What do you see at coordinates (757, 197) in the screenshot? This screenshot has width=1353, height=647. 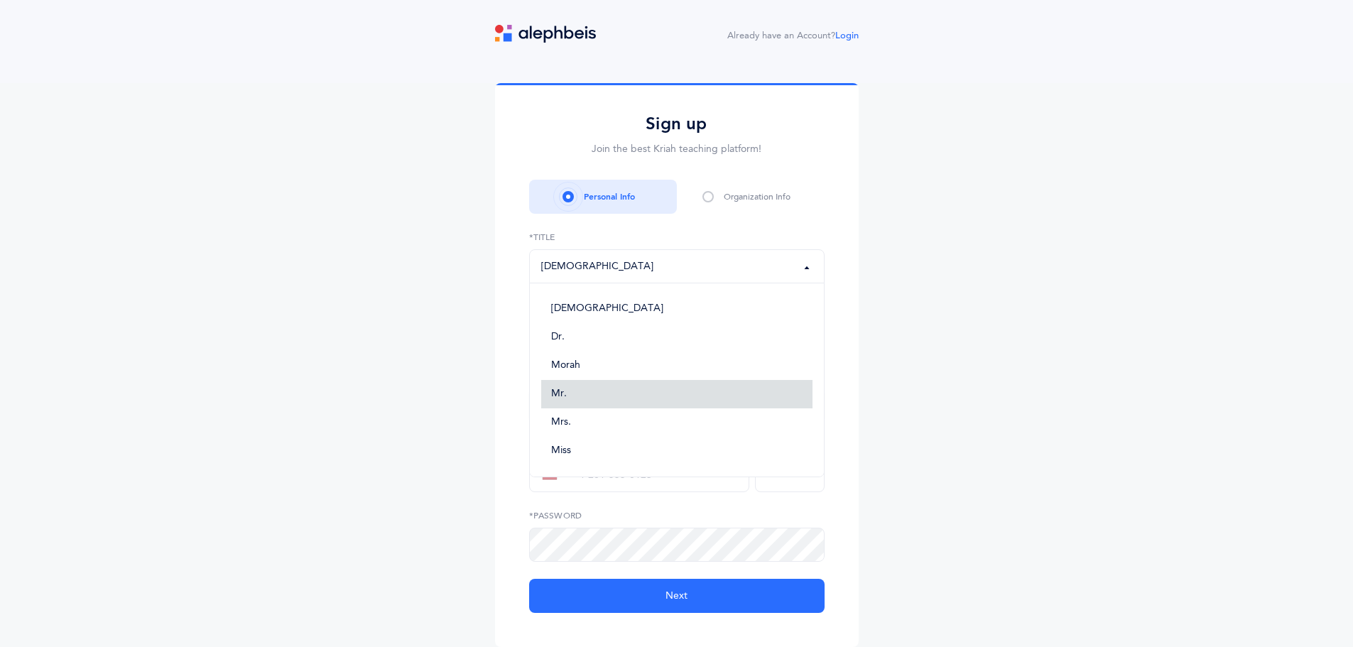 I see `div: Organization Info` at bounding box center [757, 197].